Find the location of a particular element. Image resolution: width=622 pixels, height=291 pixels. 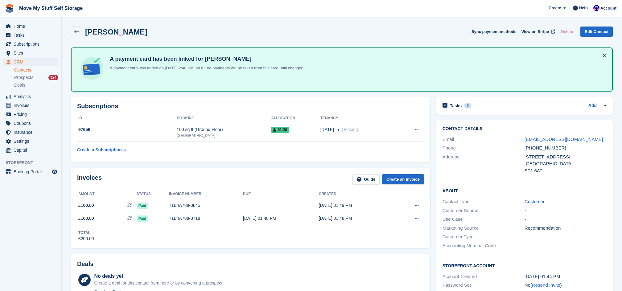

button: Delete is located at coordinates (567, 31).